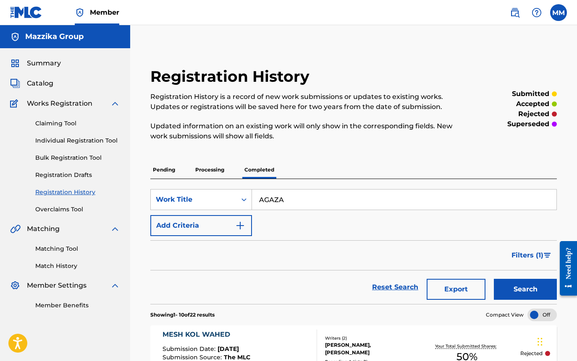 The width and height of the screenshot is (577, 361). Describe the element at coordinates (527, 256) in the screenshot. I see `span: Filters ( 1 )` at that location.